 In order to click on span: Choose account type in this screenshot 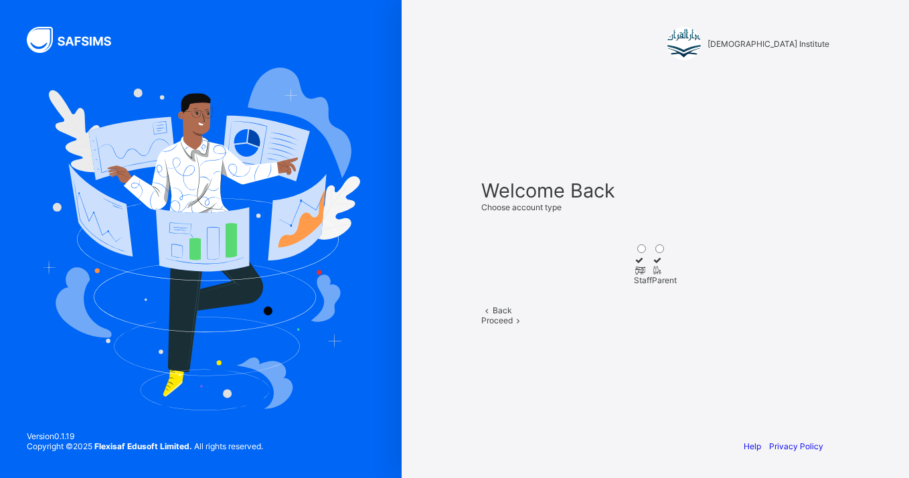, I will do `click(522, 207)`.